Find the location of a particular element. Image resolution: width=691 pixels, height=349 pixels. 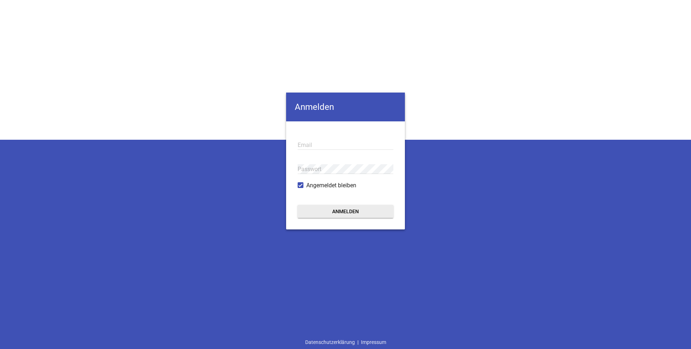

button: Anmelden is located at coordinates (346, 211).